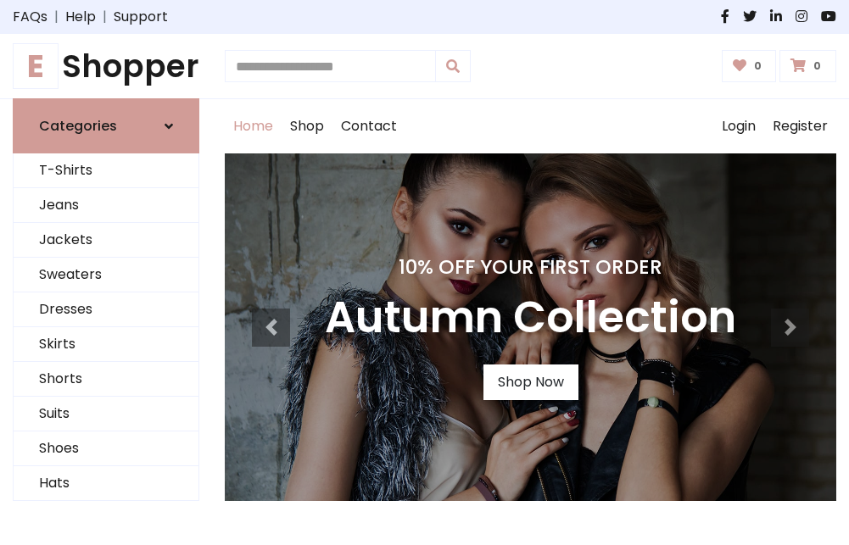  Describe the element at coordinates (800, 126) in the screenshot. I see `a: Register` at that location.